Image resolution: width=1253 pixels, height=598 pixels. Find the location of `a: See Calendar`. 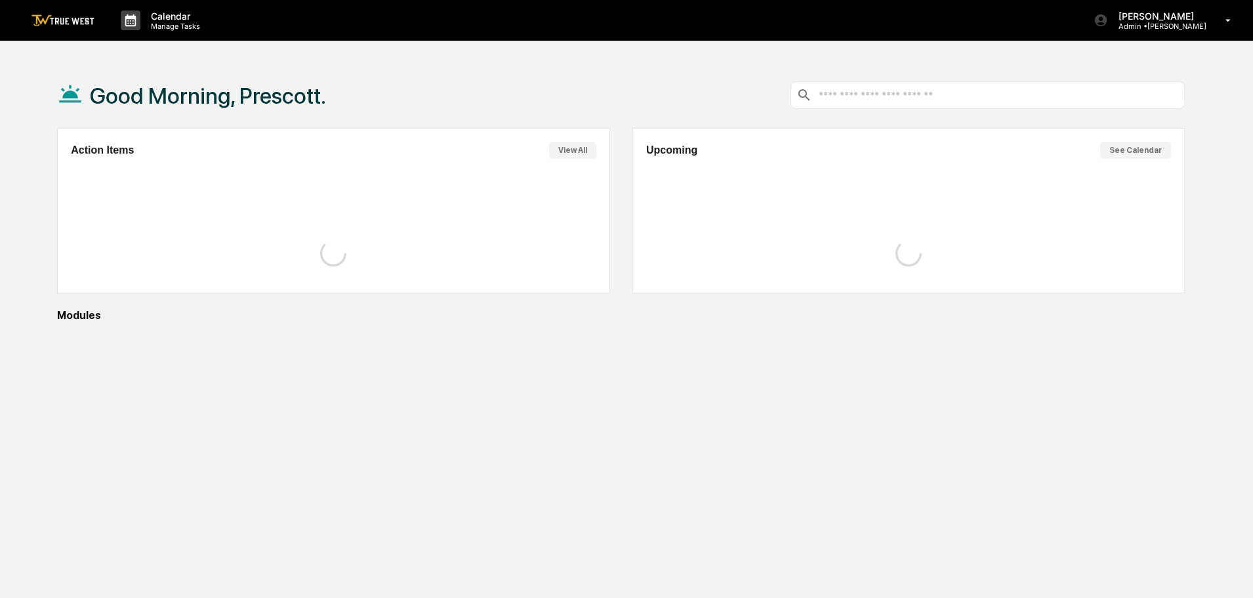

a: See Calendar is located at coordinates (1136, 150).